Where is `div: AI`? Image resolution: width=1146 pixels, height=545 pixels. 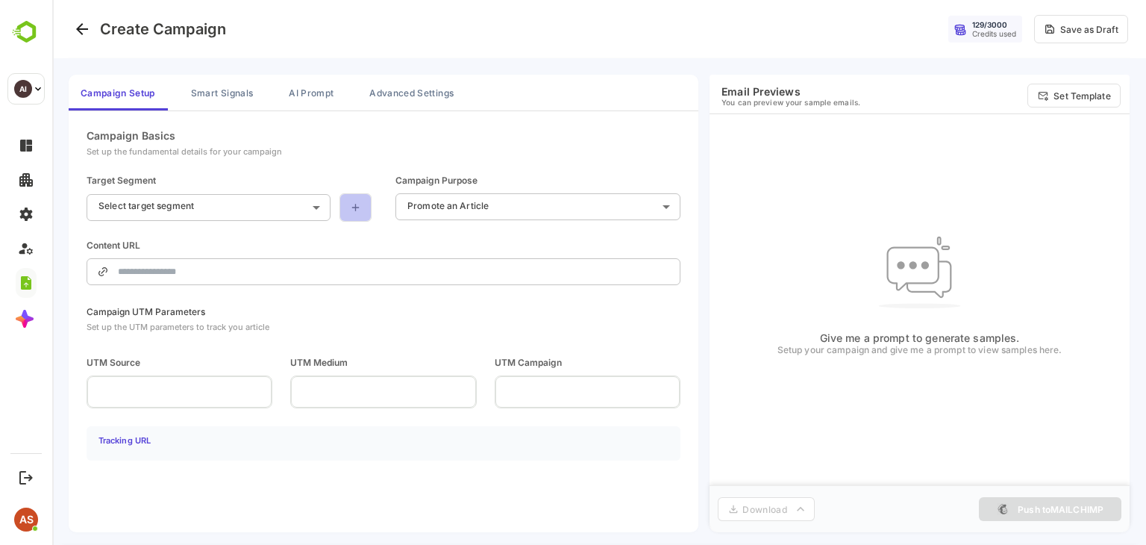
div: AI is located at coordinates (23, 89).